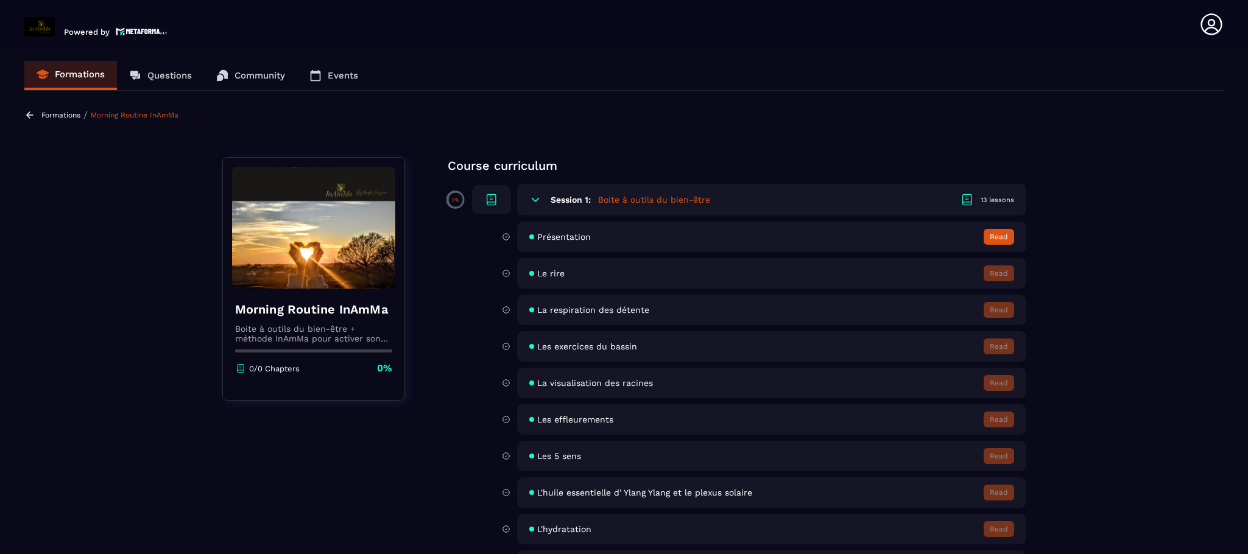 The image size is (1248, 554). I want to click on a: Questions, so click(160, 76).